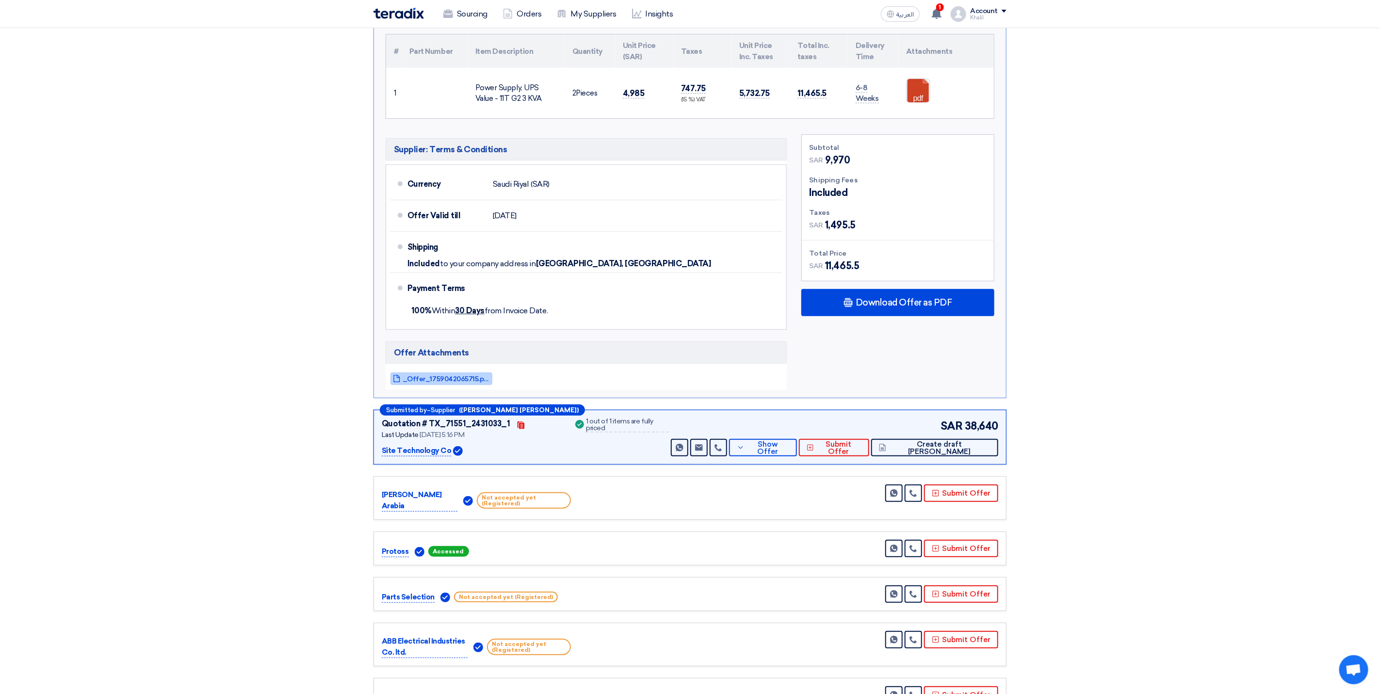 The height and width of the screenshot is (694, 1380). What do you see at coordinates (840, 225) in the screenshot?
I see `span: 1,495.5` at bounding box center [840, 225].